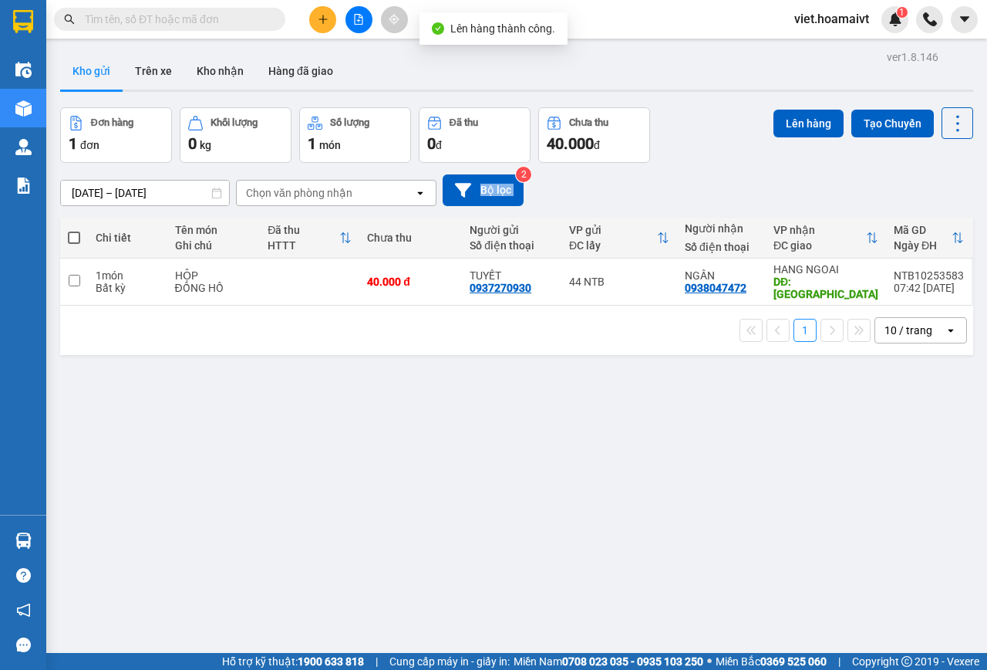 This screenshot has height=670, width=987. What do you see at coordinates (23, 185) in the screenshot?
I see `img: solution-icon` at bounding box center [23, 185].